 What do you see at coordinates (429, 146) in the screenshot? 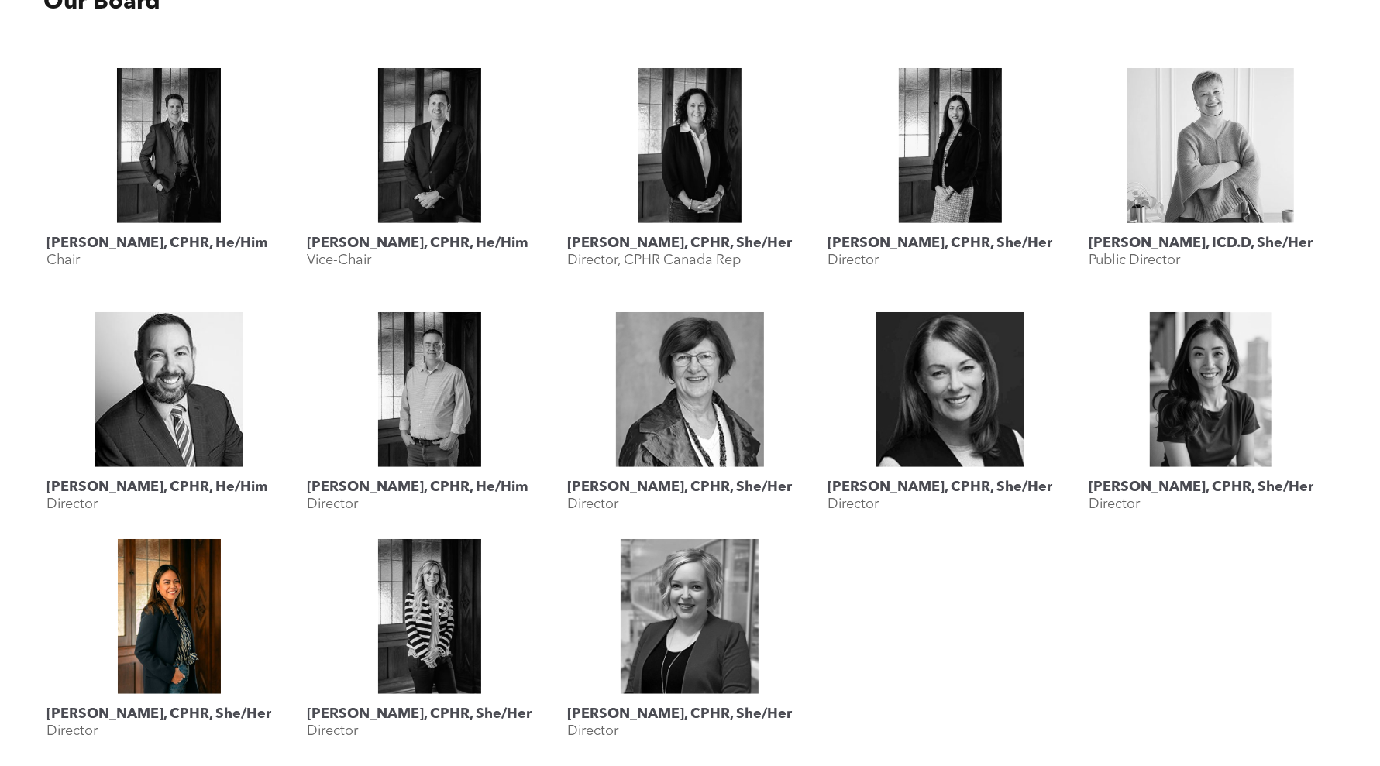
I see `a: Jesse Grieder, CPHR, He/Him` at bounding box center [429, 146].